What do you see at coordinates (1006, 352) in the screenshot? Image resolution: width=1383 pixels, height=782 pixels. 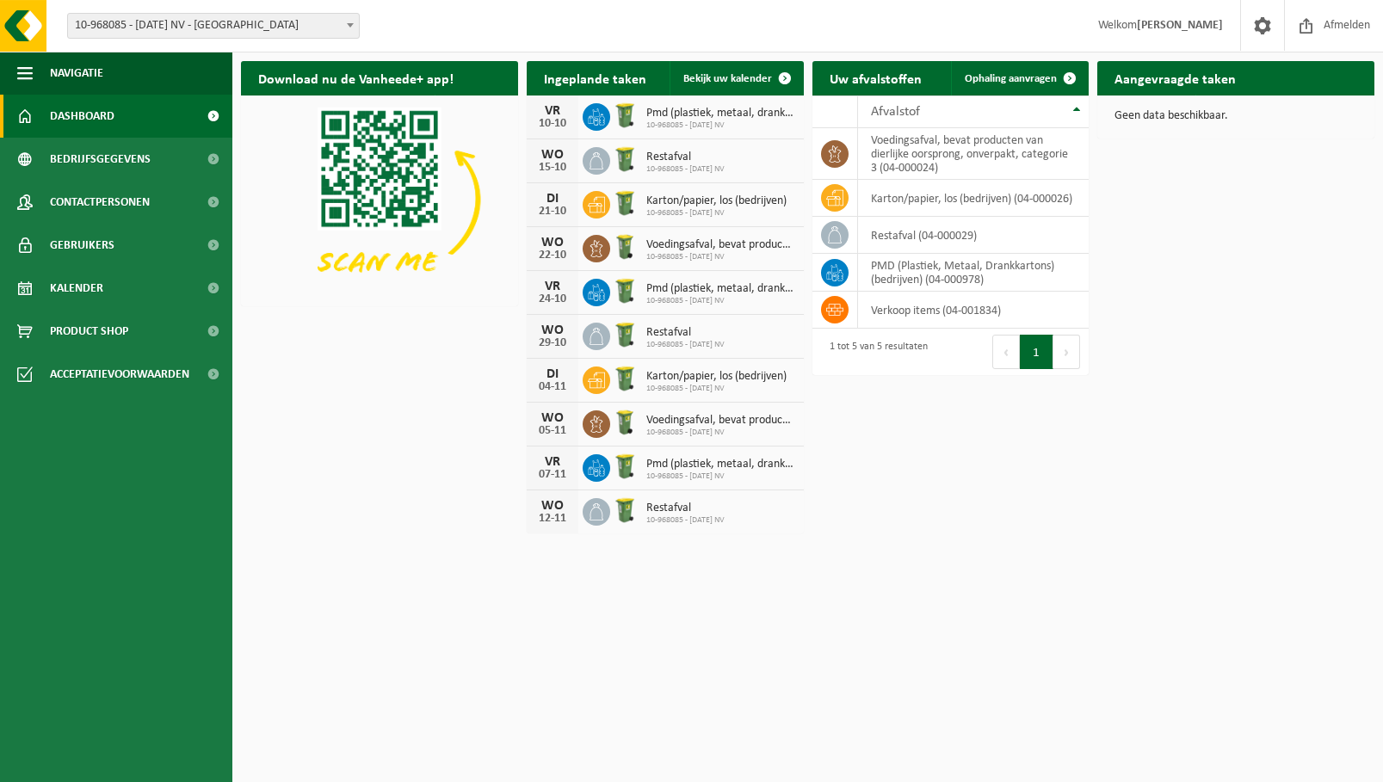 I see `button: Previous` at bounding box center [1006, 352].